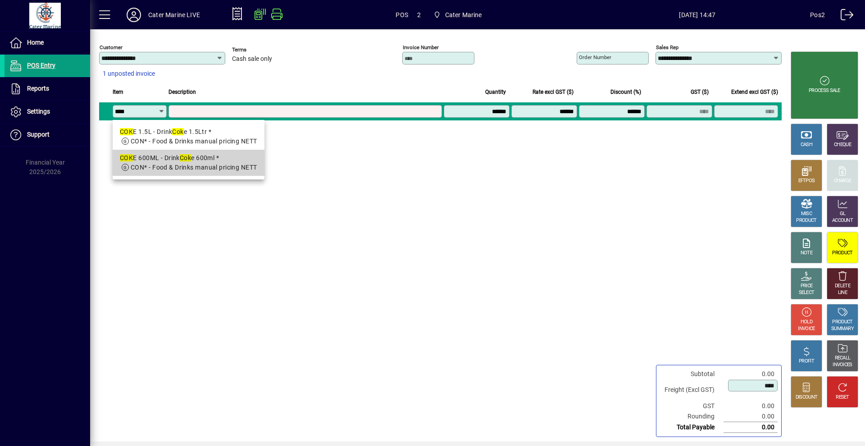 The image size is (865, 446). Describe the element at coordinates (692, 406) in the screenshot. I see `td: GST` at that location.